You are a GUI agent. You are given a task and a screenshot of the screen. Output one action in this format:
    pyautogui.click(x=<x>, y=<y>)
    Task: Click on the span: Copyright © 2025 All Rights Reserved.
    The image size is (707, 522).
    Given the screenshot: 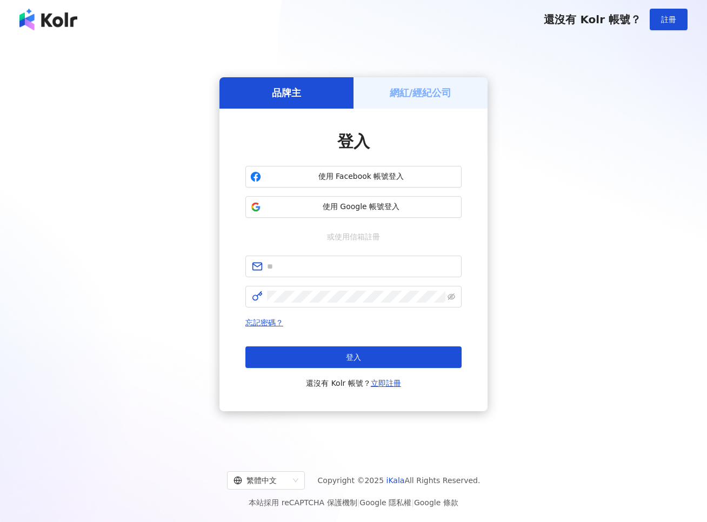 What is the action you would take?
    pyautogui.click(x=399, y=481)
    